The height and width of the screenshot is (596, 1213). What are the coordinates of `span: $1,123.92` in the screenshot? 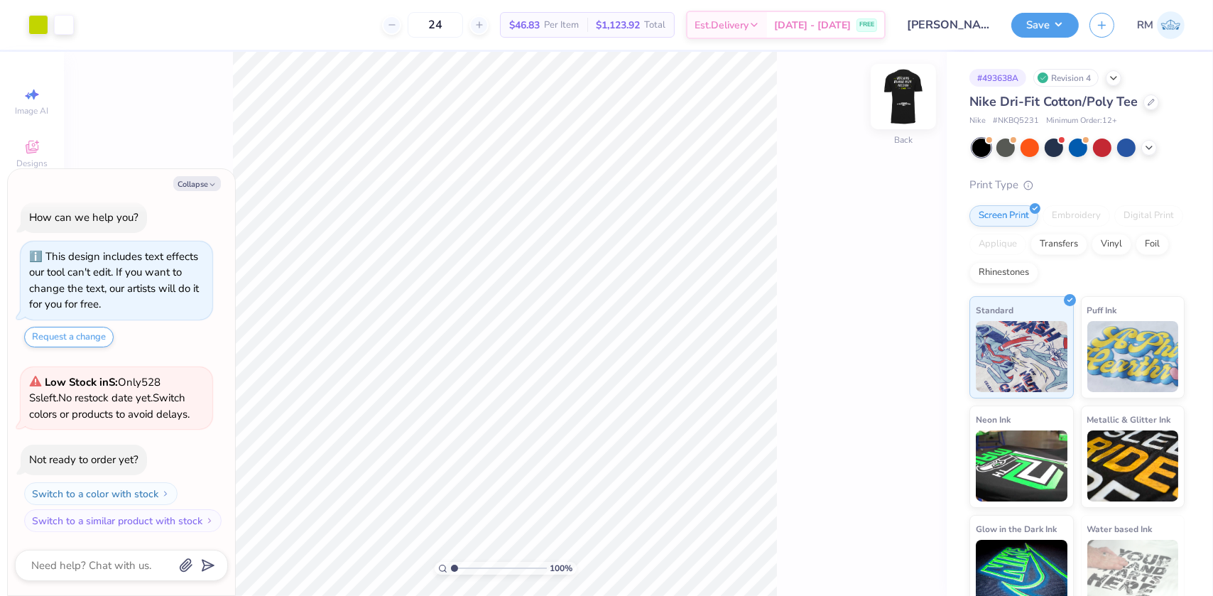 It's located at (618, 25).